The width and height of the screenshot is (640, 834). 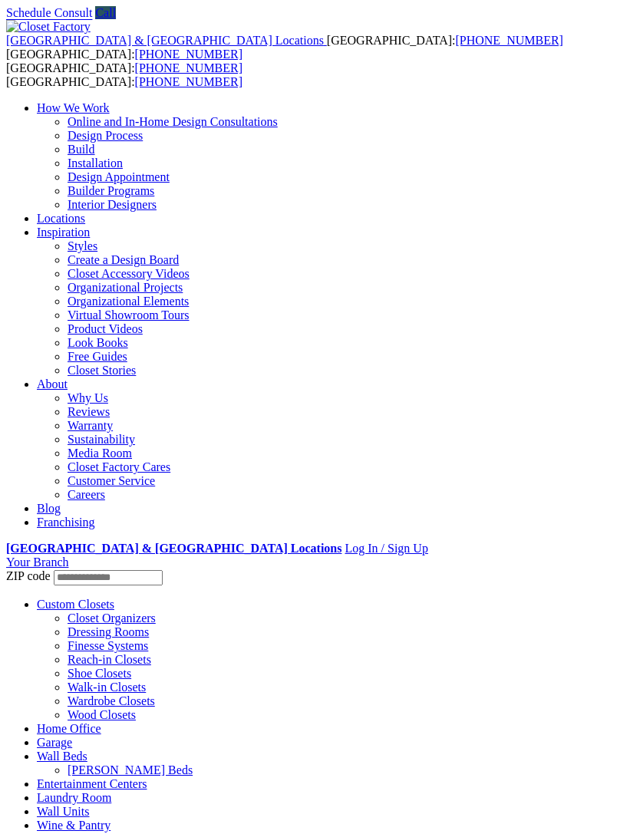 What do you see at coordinates (107, 645) in the screenshot?
I see `a: Finesse Systems` at bounding box center [107, 645].